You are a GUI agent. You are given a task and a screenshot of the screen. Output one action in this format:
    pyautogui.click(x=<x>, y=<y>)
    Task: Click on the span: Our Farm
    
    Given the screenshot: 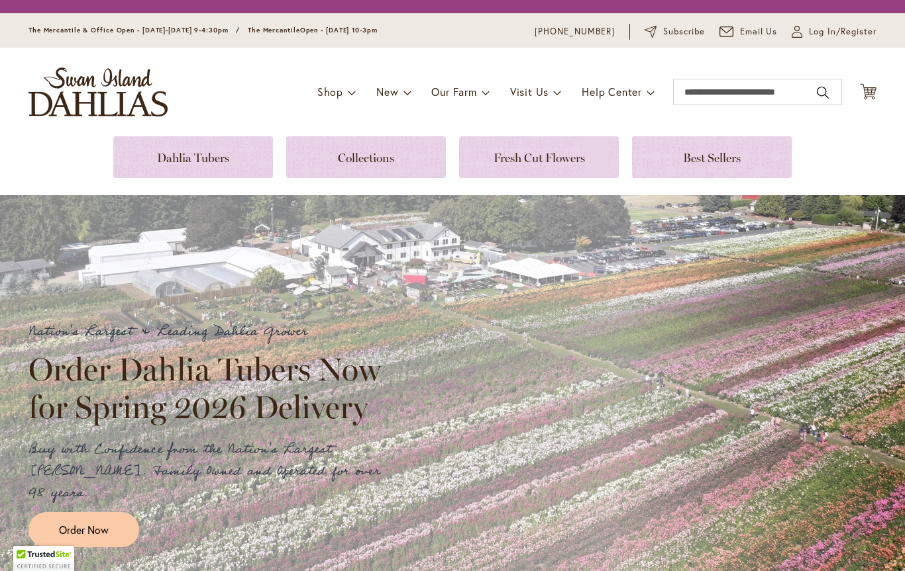 What is the action you would take?
    pyautogui.click(x=454, y=91)
    